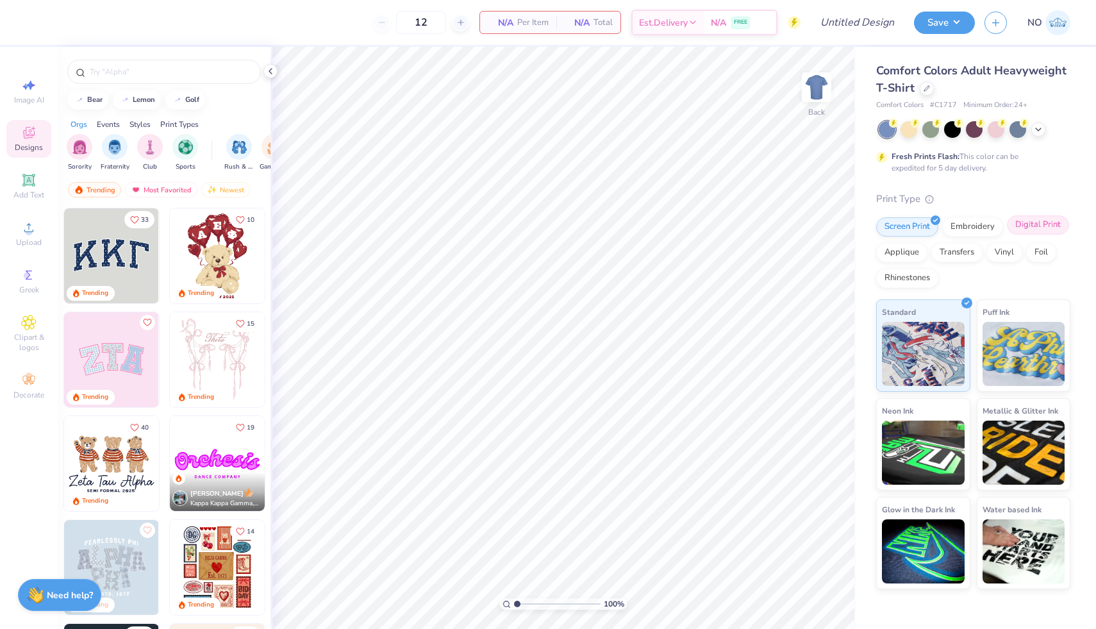 The height and width of the screenshot is (629, 1096). Describe the element at coordinates (897, 410) in the screenshot. I see `span: Neon Ink` at that location.